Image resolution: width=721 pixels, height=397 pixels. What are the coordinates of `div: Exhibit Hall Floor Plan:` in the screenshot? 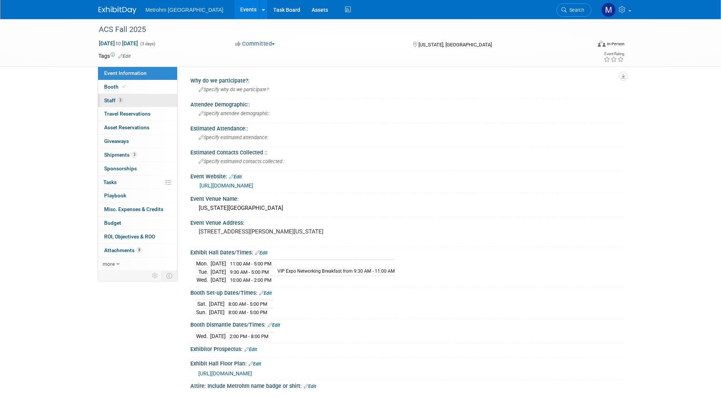 It's located at (407, 363).